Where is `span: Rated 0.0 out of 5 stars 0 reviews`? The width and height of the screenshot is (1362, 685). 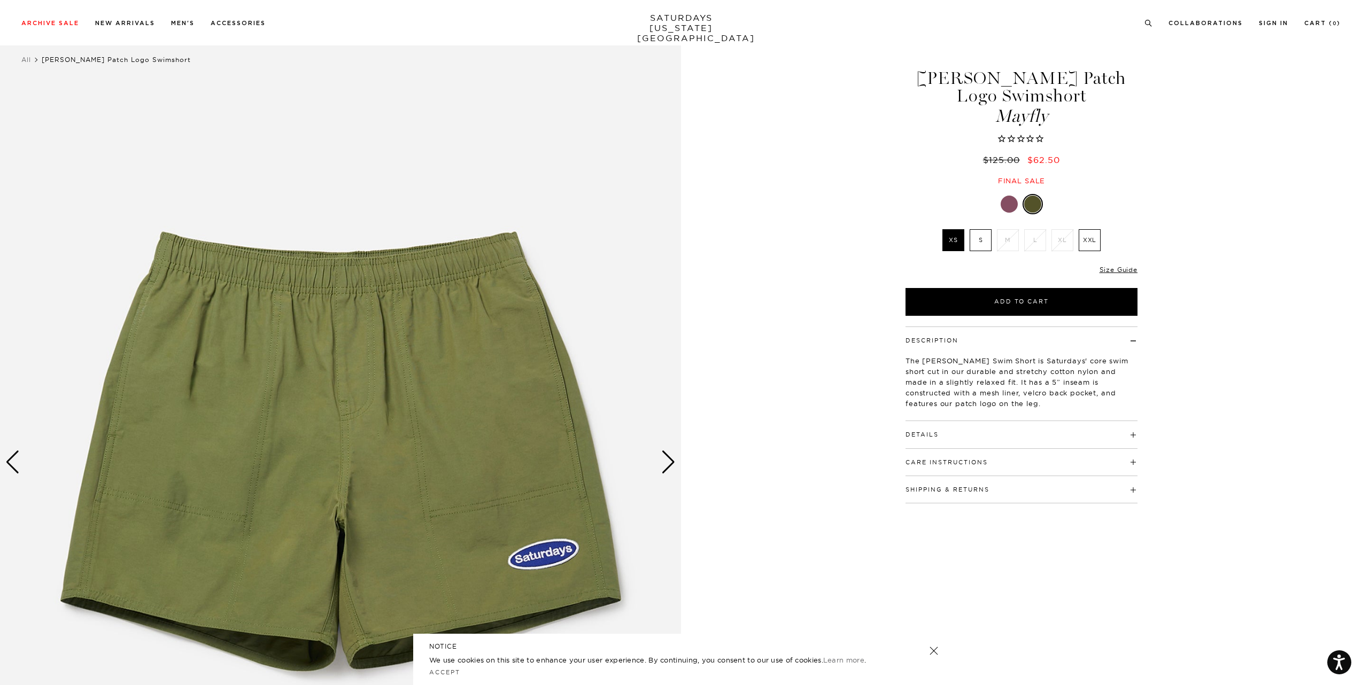
span: Rated 0.0 out of 5 stars 0 reviews is located at coordinates (1022, 139).